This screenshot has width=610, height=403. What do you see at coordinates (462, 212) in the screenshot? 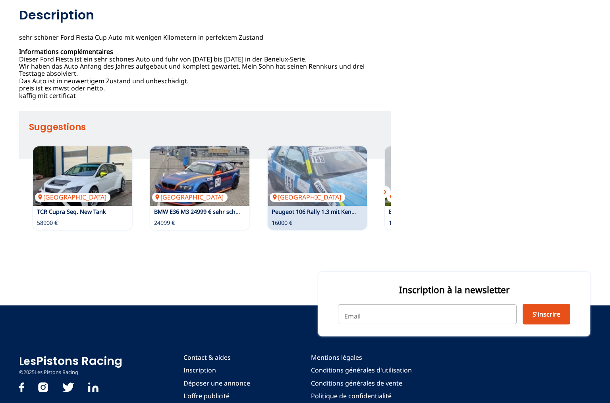
I see `a: BMW E36 318ti Gruppe F / Kl. NC3 Rallye, ready to race` at bounding box center [462, 212].